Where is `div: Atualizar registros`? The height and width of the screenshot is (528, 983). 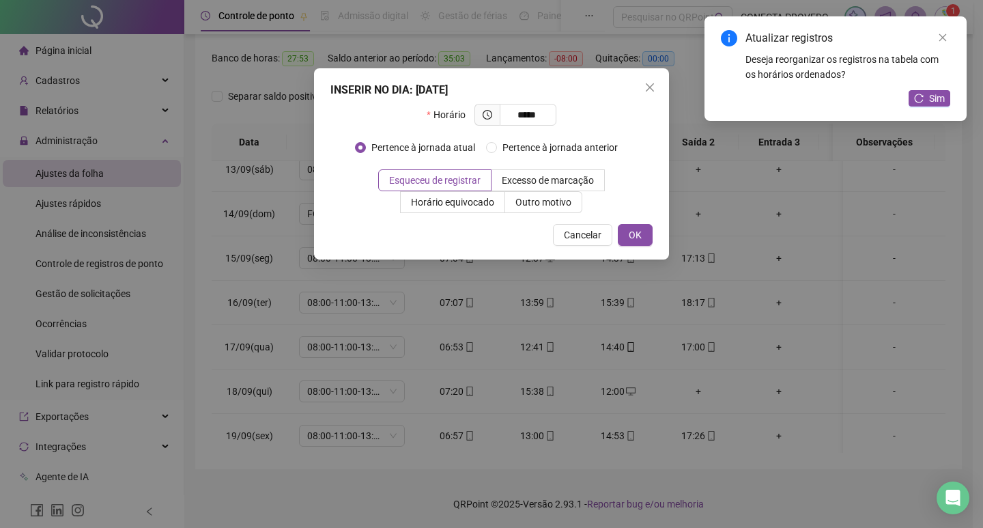 div: Atualizar registros is located at coordinates (848, 38).